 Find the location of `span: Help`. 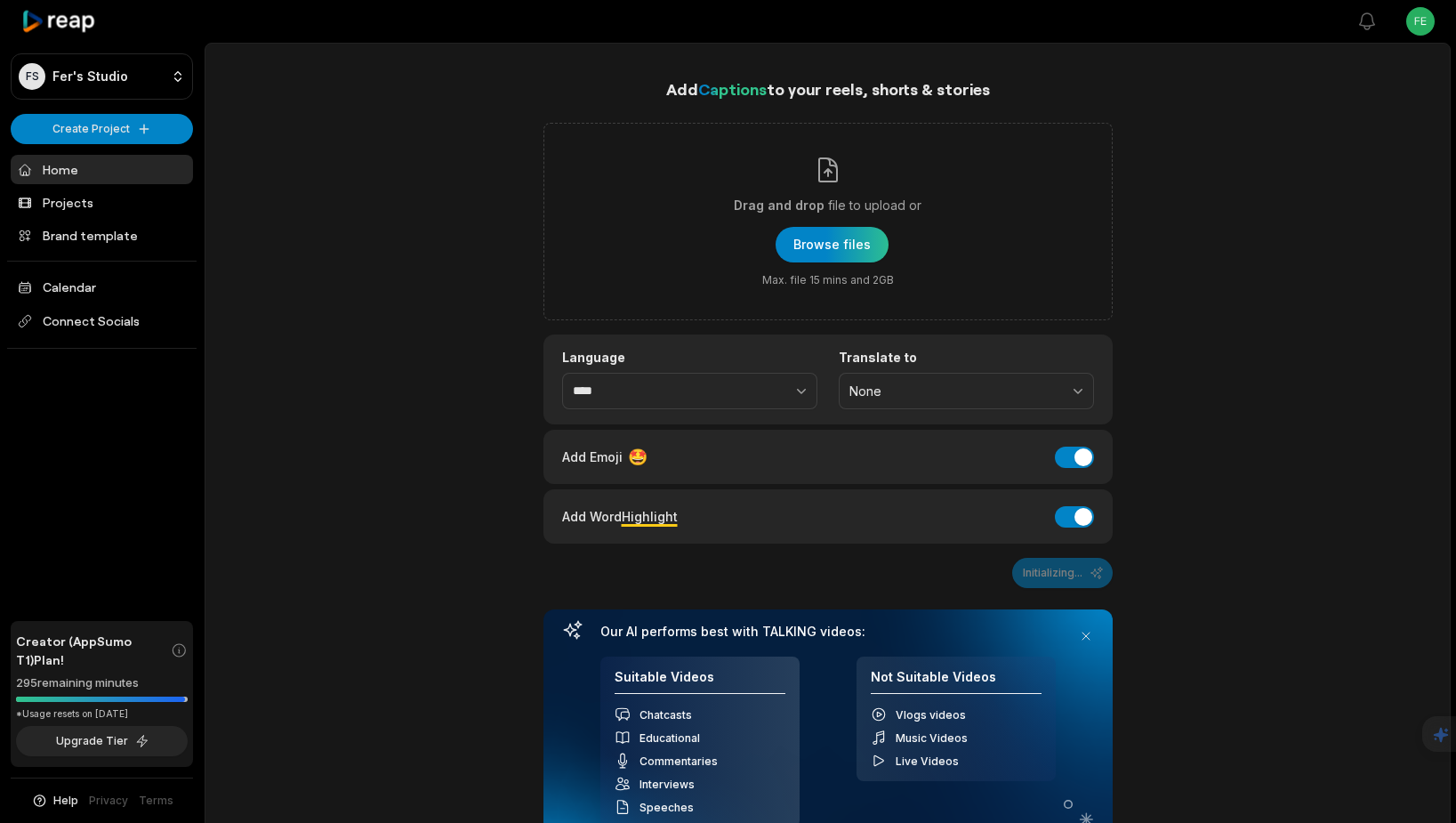

span: Help is located at coordinates (65, 801).